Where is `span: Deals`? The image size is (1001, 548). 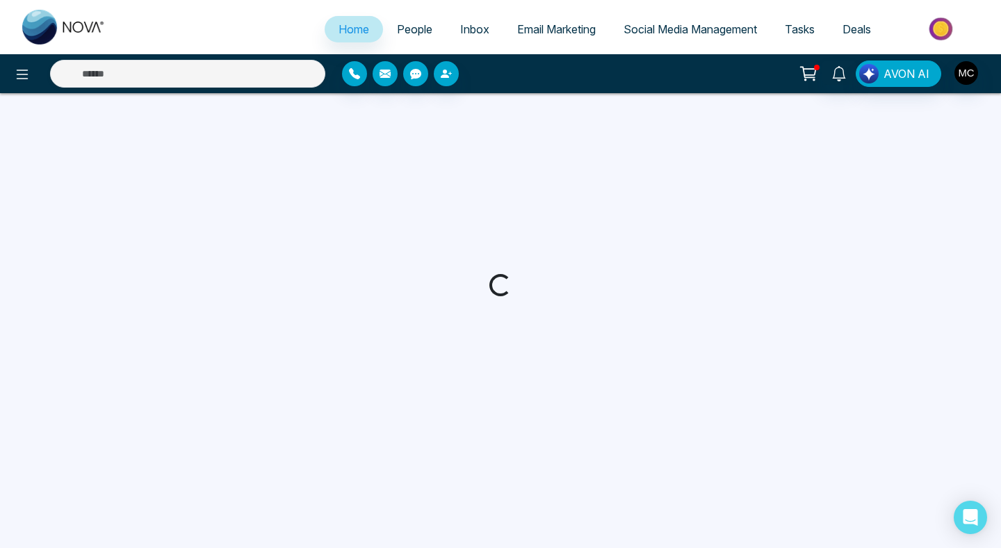
span: Deals is located at coordinates (857, 29).